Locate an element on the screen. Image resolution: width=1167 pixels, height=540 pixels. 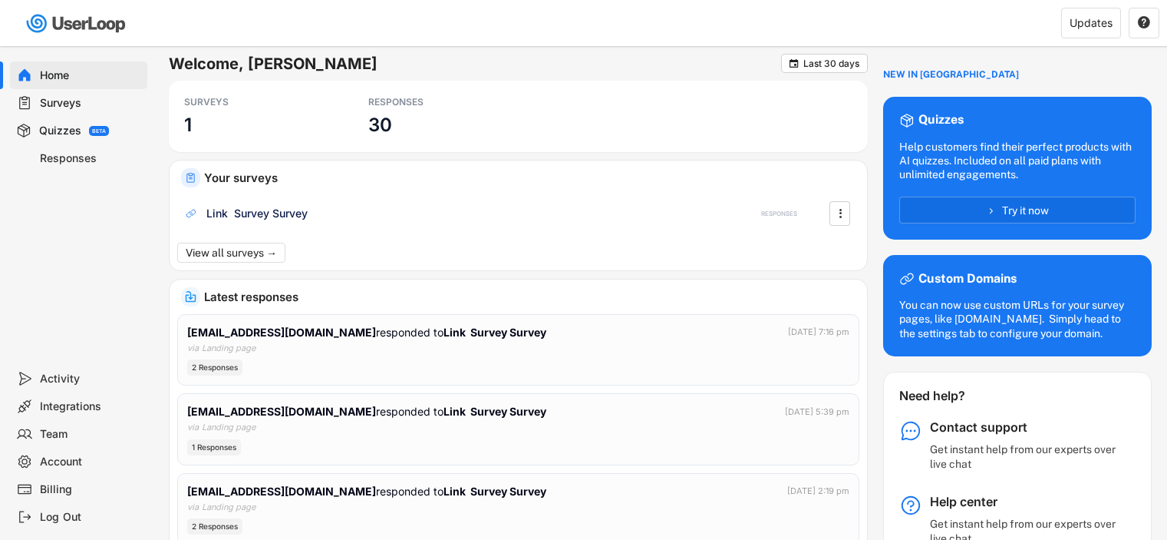
div: Home is located at coordinates (91, 75).